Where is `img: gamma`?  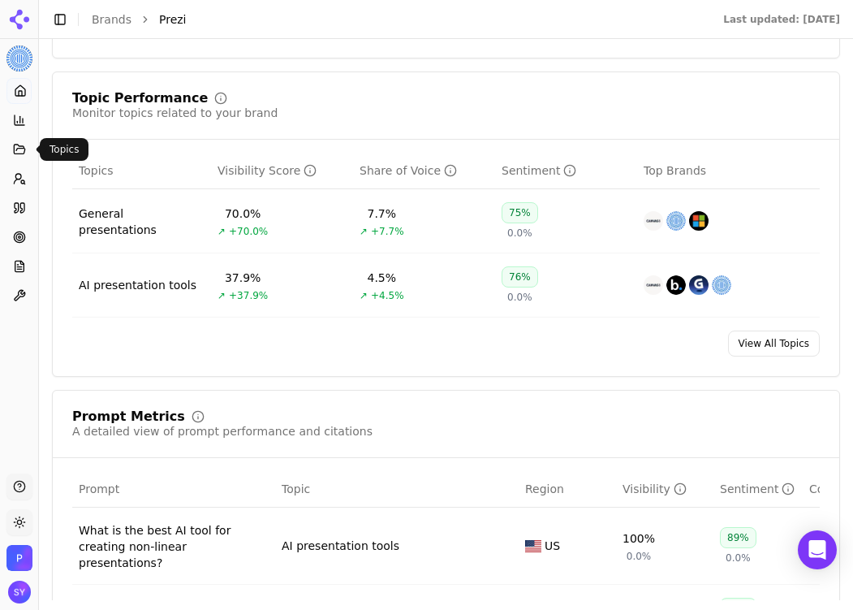 img: gamma is located at coordinates (699, 285).